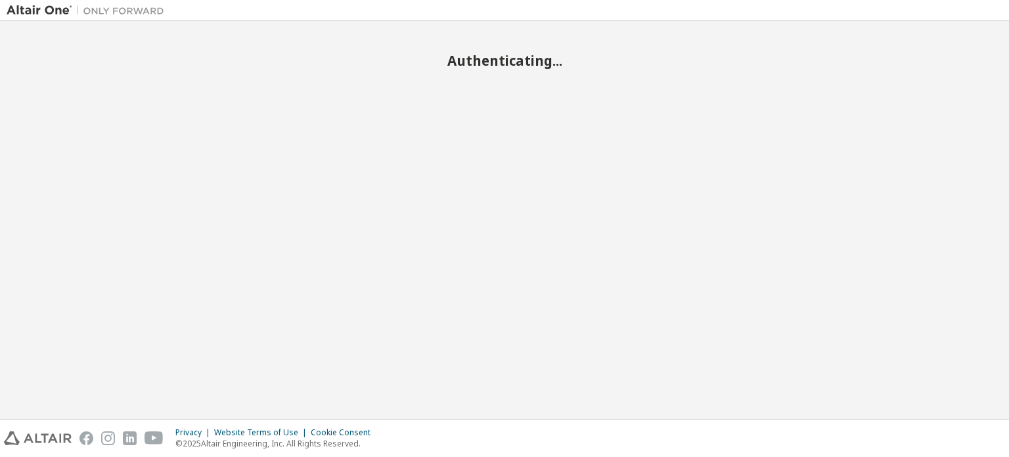 The height and width of the screenshot is (457, 1009). What do you see at coordinates (129, 438) in the screenshot?
I see `img: linkedin.svg` at bounding box center [129, 438].